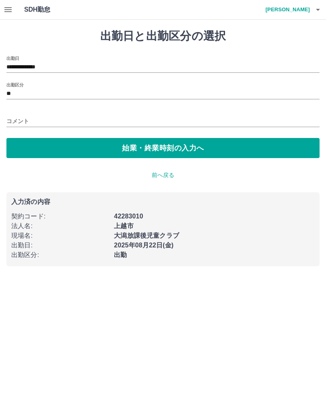 This screenshot has width=326, height=393. I want to click on b: 上越市, so click(124, 226).